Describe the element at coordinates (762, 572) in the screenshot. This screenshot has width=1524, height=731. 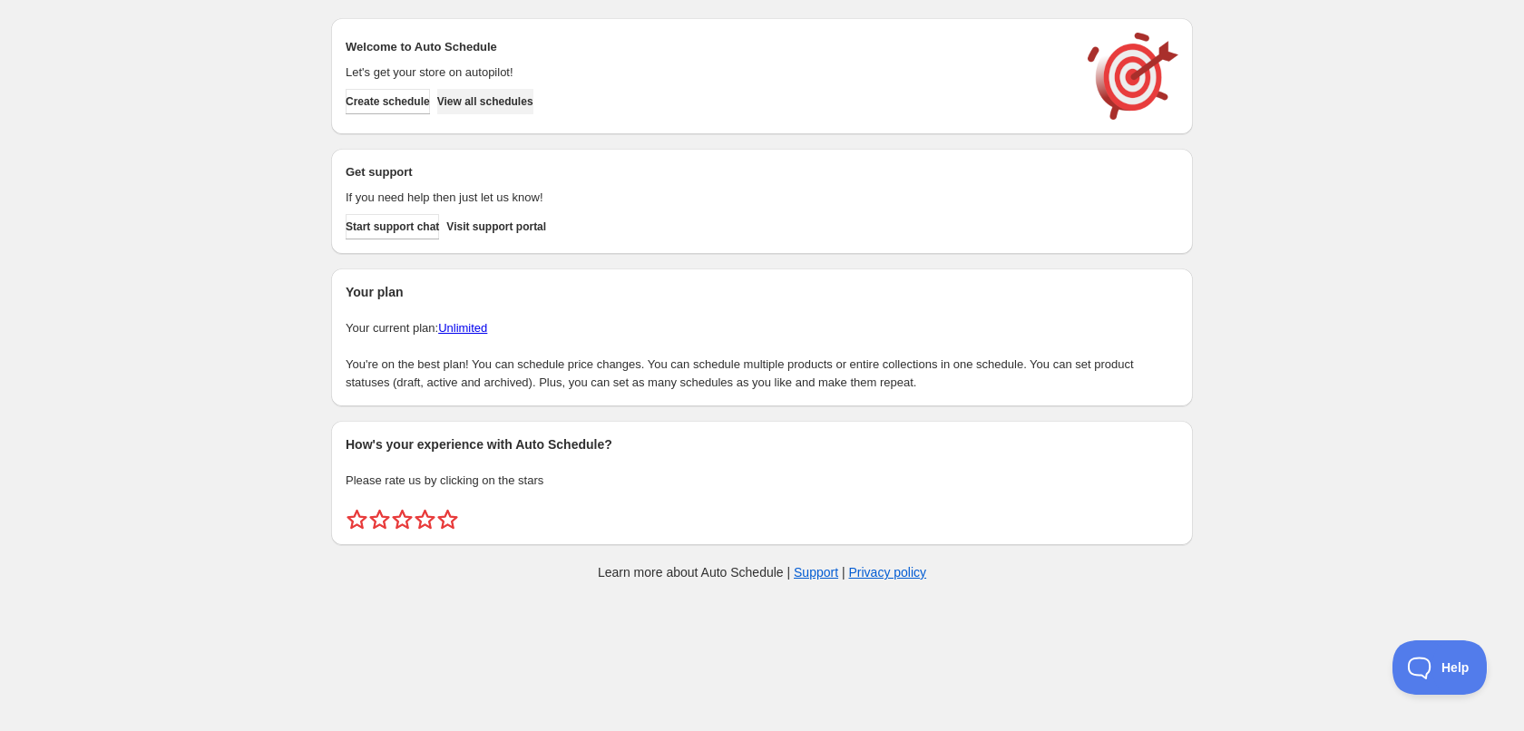
I see `p: Learn more about Auto Schedule | |` at that location.